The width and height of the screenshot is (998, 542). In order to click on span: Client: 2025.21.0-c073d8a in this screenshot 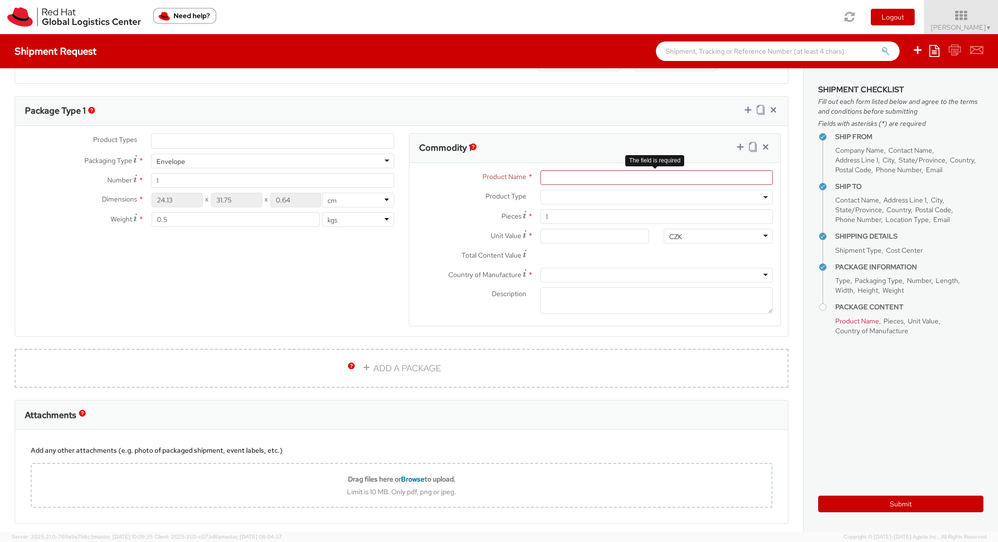, I will do `click(218, 536)`.